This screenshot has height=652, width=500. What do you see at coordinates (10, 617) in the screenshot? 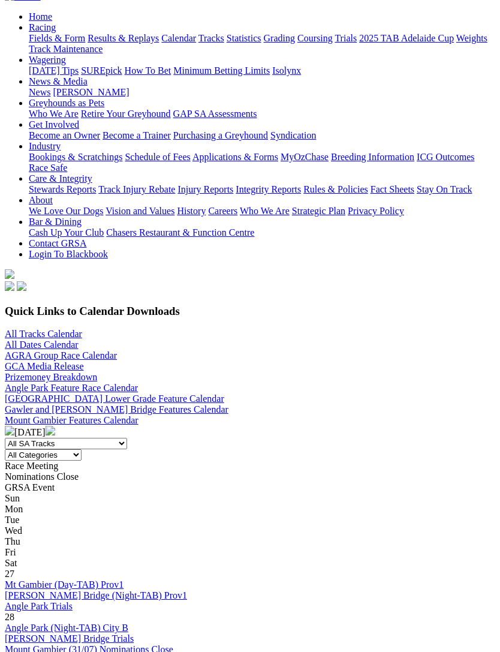
I see `span: 28` at bounding box center [10, 617].